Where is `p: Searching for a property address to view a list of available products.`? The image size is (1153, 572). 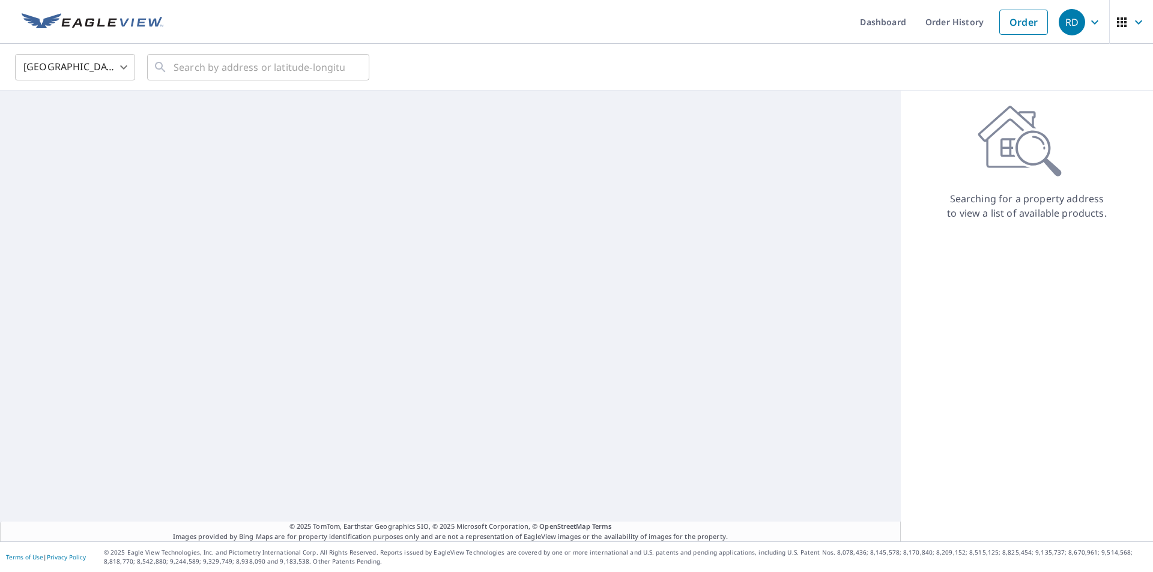 p: Searching for a property address to view a list of available products. is located at coordinates (1027, 206).